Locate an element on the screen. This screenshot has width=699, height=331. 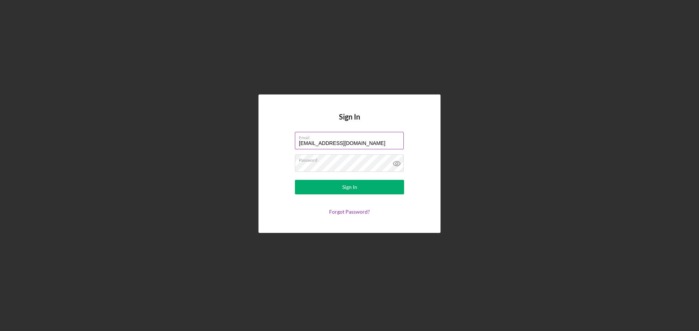
button: Sign In is located at coordinates (349, 187).